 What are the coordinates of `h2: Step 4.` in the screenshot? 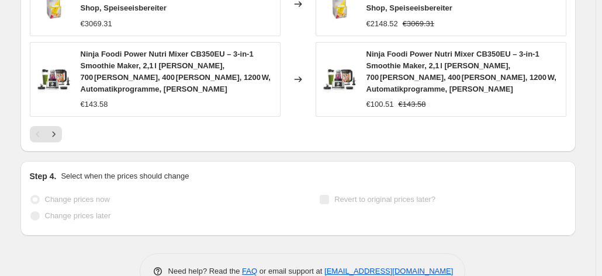 It's located at (43, 176).